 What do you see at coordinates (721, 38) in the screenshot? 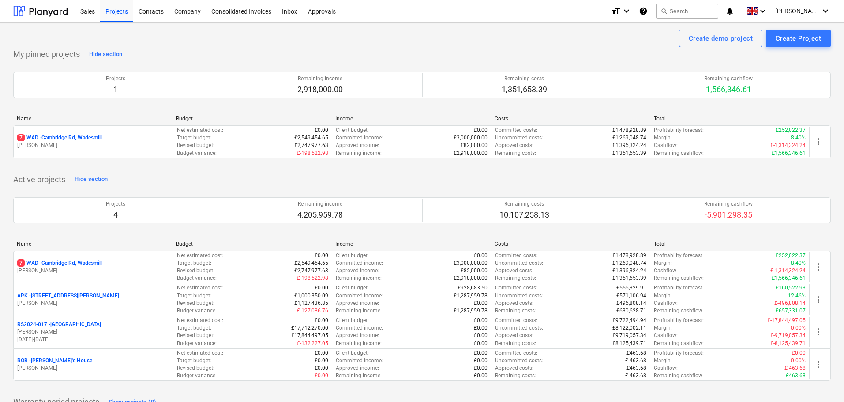
I see `button: Create demo project` at bounding box center [721, 38].